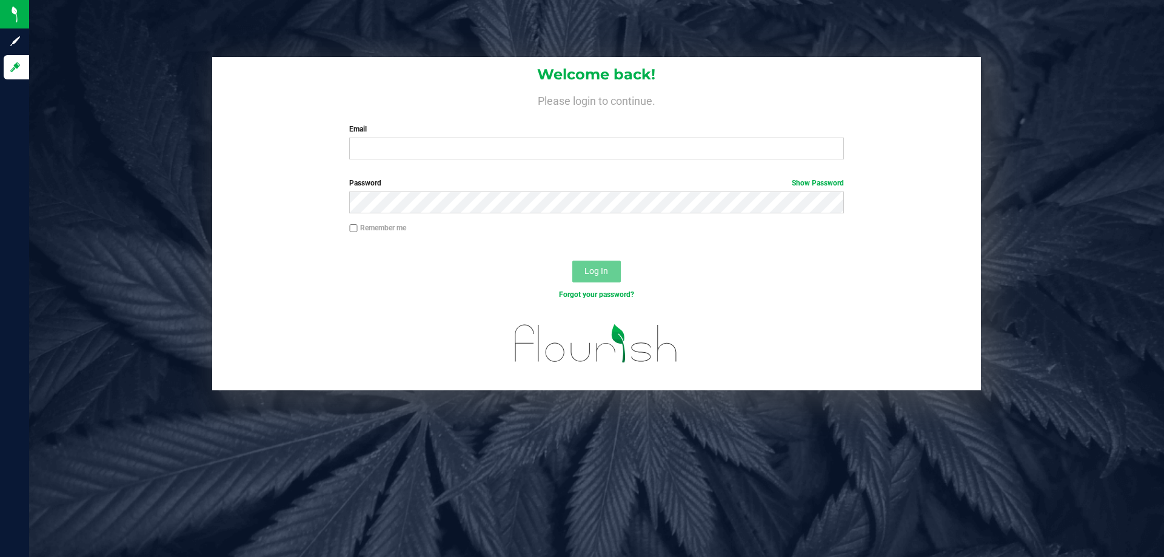  Describe the element at coordinates (596, 99) in the screenshot. I see `h4: Please login to continue.` at that location.